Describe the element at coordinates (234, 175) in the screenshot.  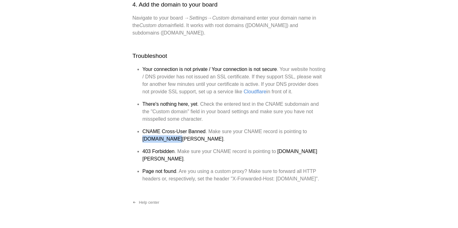
I see `li: . Are you using a custom proxy? Make sure to forward all HTTP headers or, respectively, set the h...` at that location.